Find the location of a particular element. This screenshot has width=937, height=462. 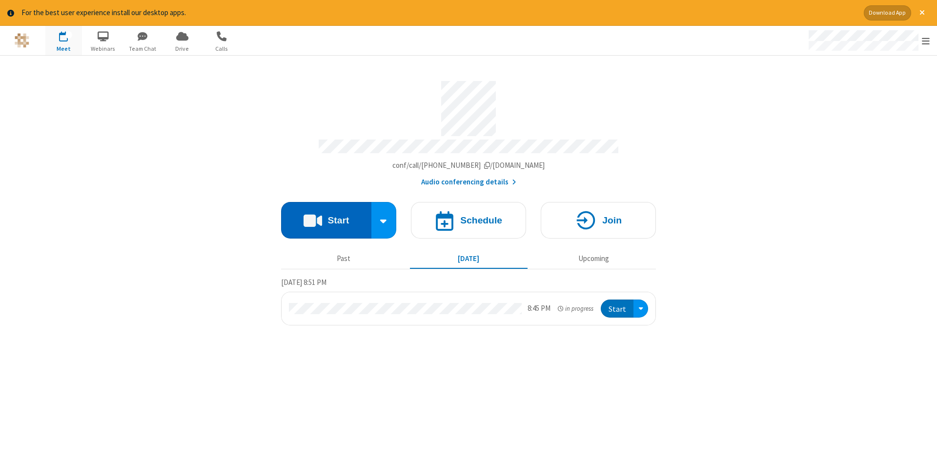

h4: Schedule is located at coordinates (481, 220).